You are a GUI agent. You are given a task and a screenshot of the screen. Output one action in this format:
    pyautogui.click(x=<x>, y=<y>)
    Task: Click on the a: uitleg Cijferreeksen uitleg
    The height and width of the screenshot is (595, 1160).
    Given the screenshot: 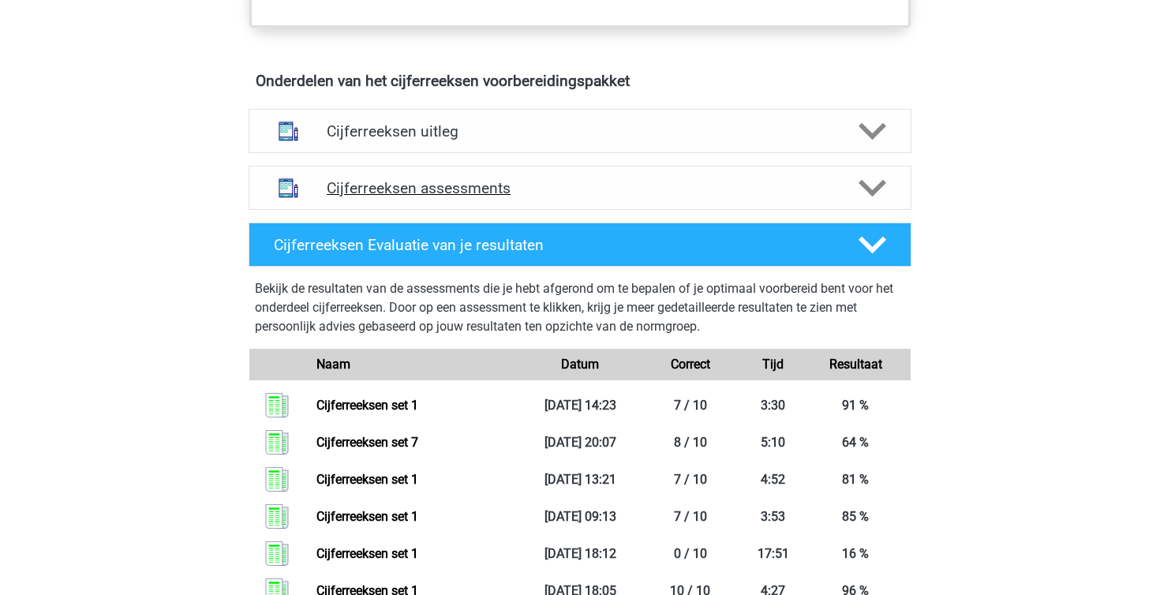 What is the action you would take?
    pyautogui.click(x=580, y=131)
    